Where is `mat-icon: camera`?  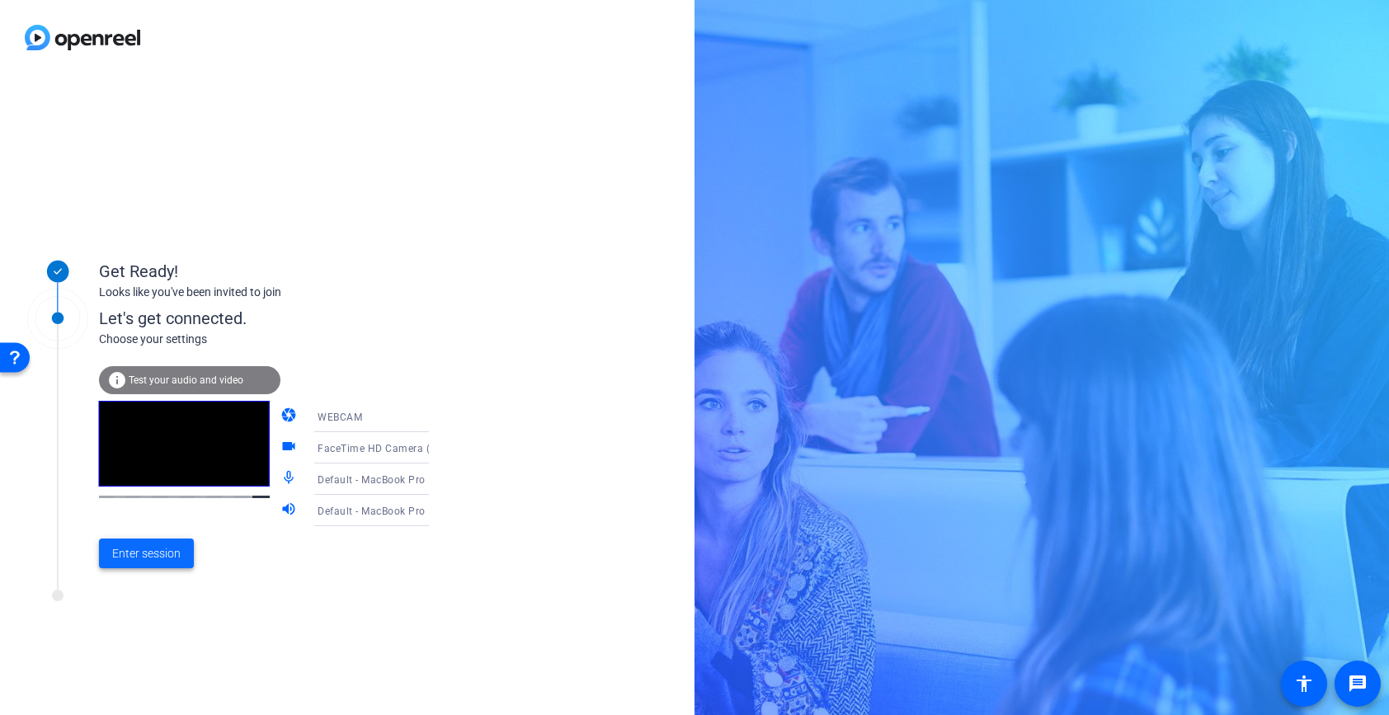
mat-icon: camera is located at coordinates (290, 416).